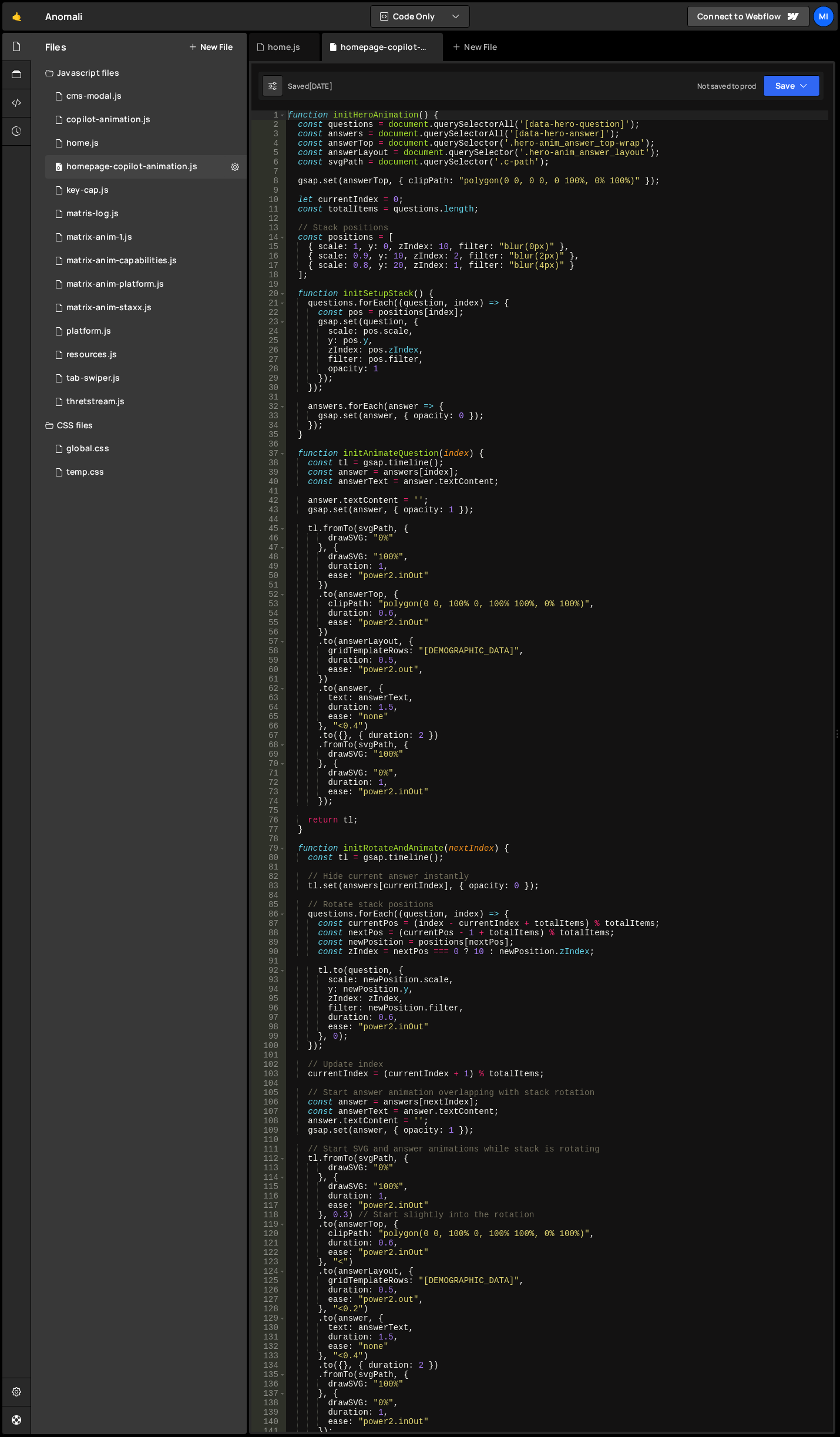  I want to click on div: 6, so click(269, 163).